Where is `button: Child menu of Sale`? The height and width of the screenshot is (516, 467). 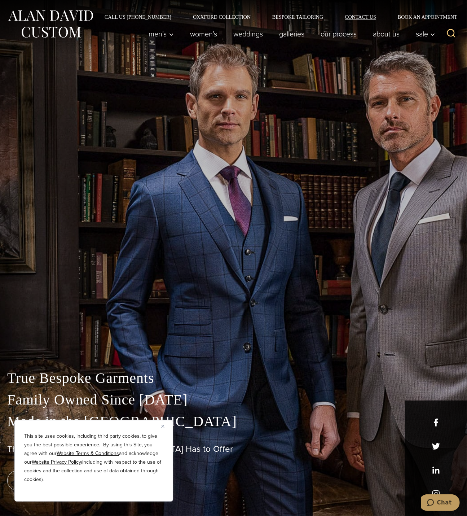 button: Child menu of Sale is located at coordinates (423, 34).